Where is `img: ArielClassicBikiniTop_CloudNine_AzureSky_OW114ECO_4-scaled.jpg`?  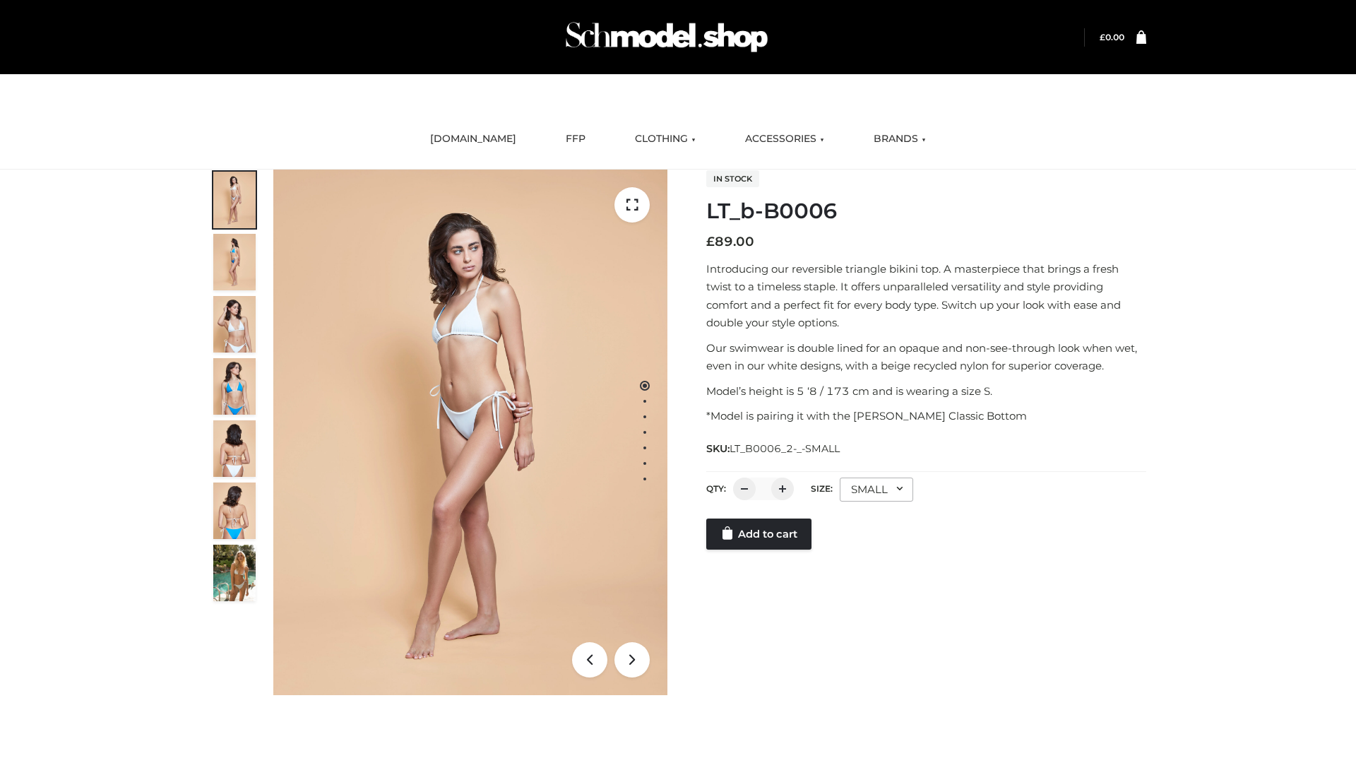 img: ArielClassicBikiniTop_CloudNine_AzureSky_OW114ECO_4-scaled.jpg is located at coordinates (234, 386).